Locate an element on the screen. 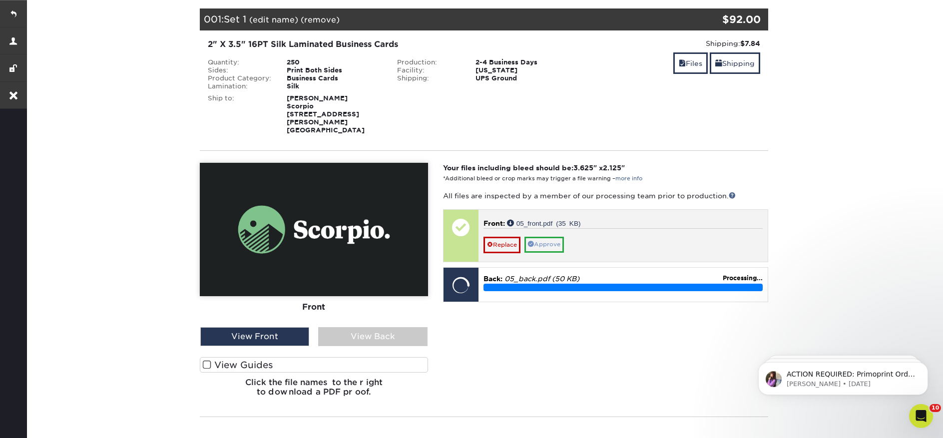 The width and height of the screenshot is (943, 438). a: Shipping is located at coordinates (735, 63).